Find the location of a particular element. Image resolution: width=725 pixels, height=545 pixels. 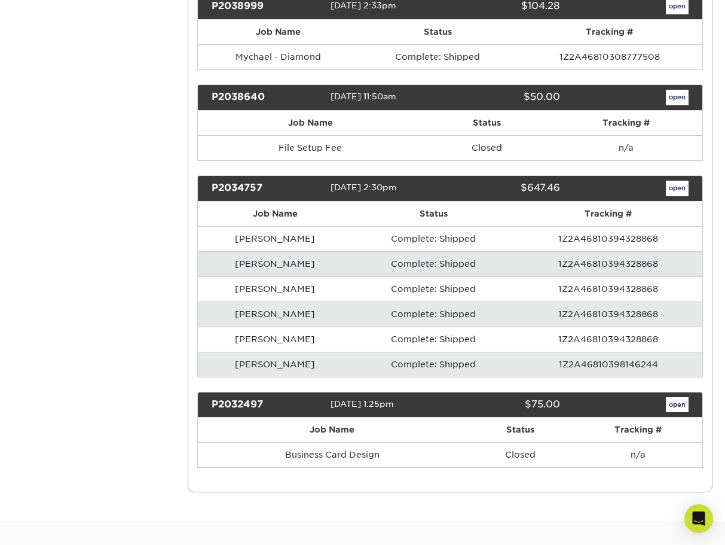

div: $50.00 is located at coordinates (505, 97).